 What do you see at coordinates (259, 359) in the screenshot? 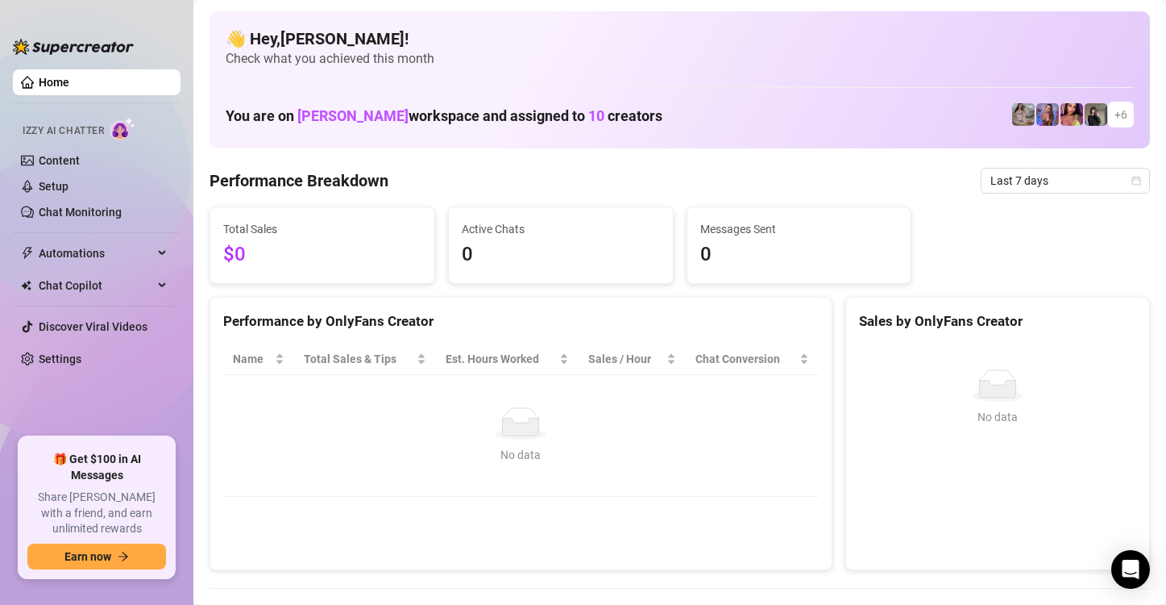
I see `th: Name` at bounding box center [259, 359].